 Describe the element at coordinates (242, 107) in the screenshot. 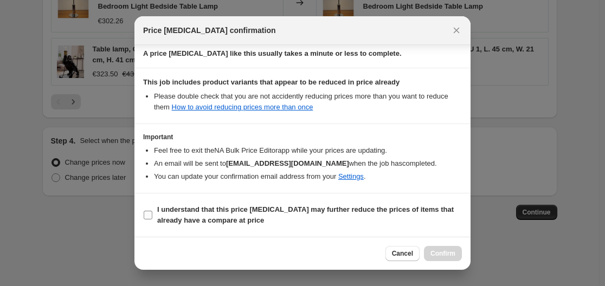

I see `a: How to avoid reducing prices more than once` at that location.